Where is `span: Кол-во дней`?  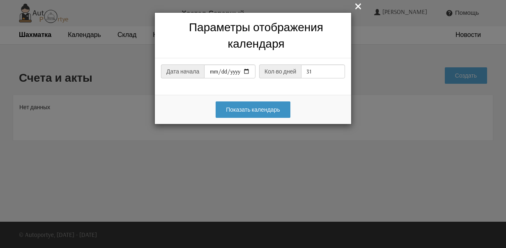 span: Кол-во дней is located at coordinates (280, 71).